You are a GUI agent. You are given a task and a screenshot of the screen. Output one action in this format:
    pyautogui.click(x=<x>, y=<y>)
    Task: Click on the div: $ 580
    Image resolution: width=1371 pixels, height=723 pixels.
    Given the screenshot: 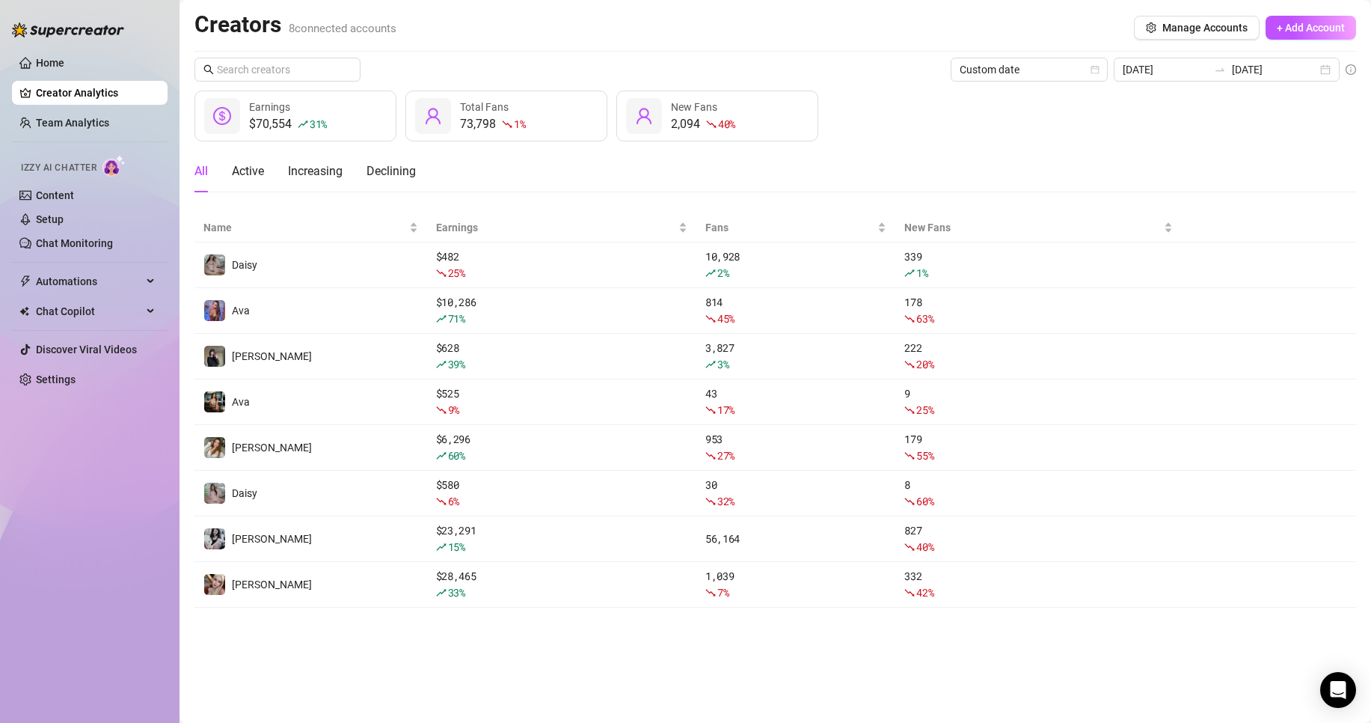 What is the action you would take?
    pyautogui.click(x=562, y=493)
    